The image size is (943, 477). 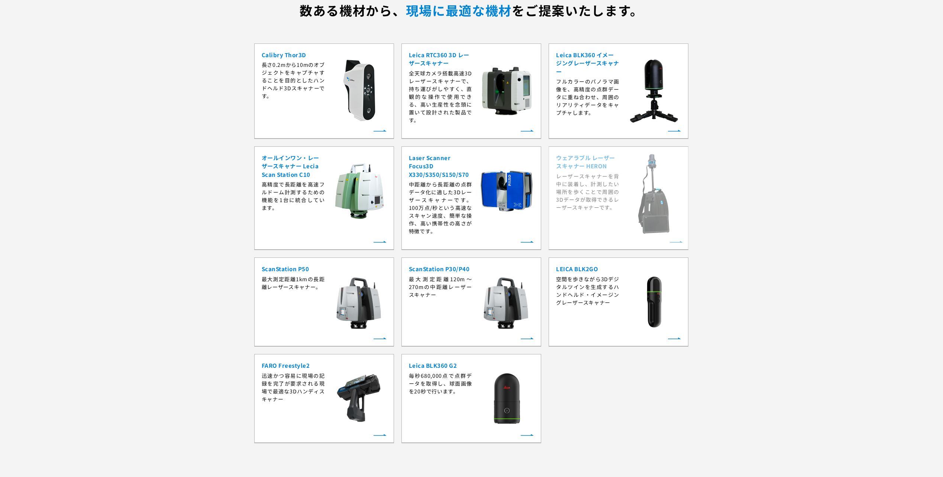 I want to click on span: 全天球カメラ搭載高速3Dレーザースキャナーで、持ち運びがしやすく、直観的な操作で使用できる、高い生産性を念頭に置いて設計された製品です。, so click(x=440, y=97).